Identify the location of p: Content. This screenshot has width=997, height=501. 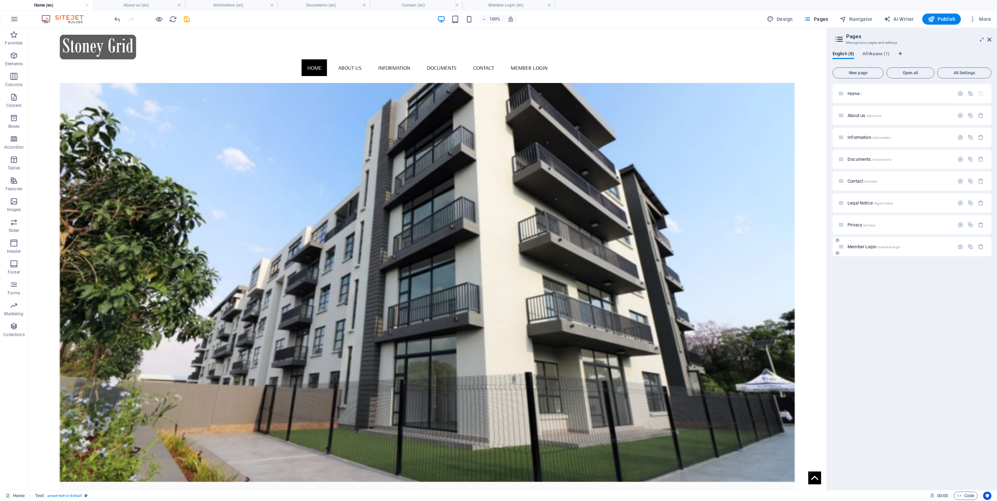
(14, 106).